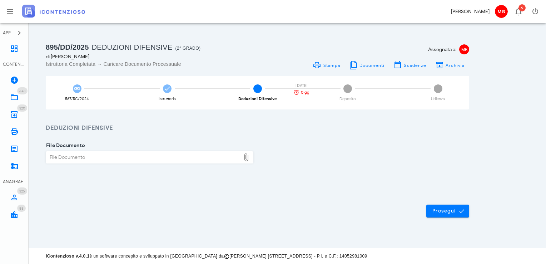  I want to click on span: 5, so click(438, 89).